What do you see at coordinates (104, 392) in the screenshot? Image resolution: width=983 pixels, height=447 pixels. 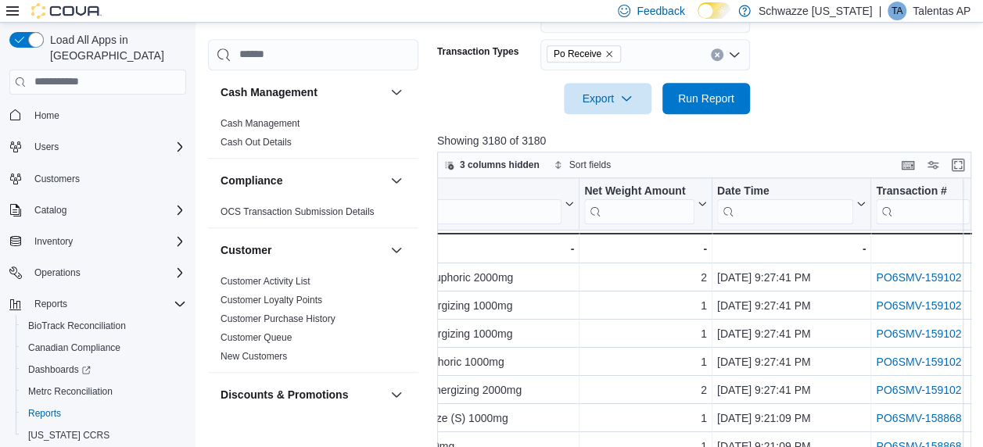 I see `button: Metrc Reconciliation` at bounding box center [104, 392].